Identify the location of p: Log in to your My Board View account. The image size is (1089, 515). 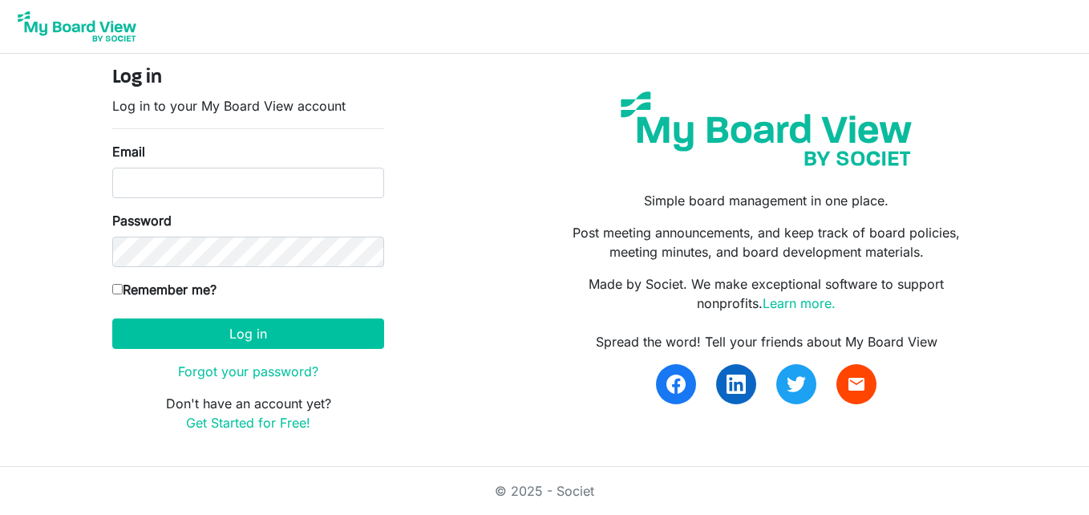
(248, 106).